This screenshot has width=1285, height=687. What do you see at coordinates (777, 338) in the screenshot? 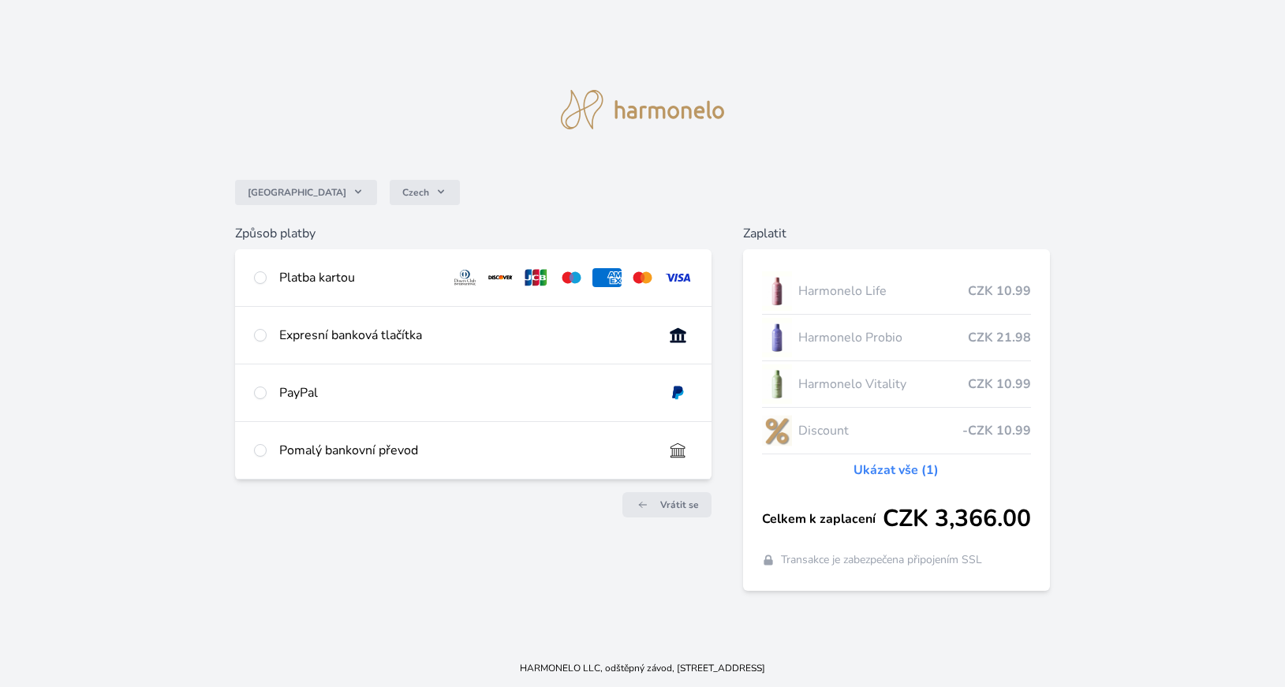
I see `img: CLEAN_PROBIO_se_stinem_x-lo.jpg` at bounding box center [777, 338].